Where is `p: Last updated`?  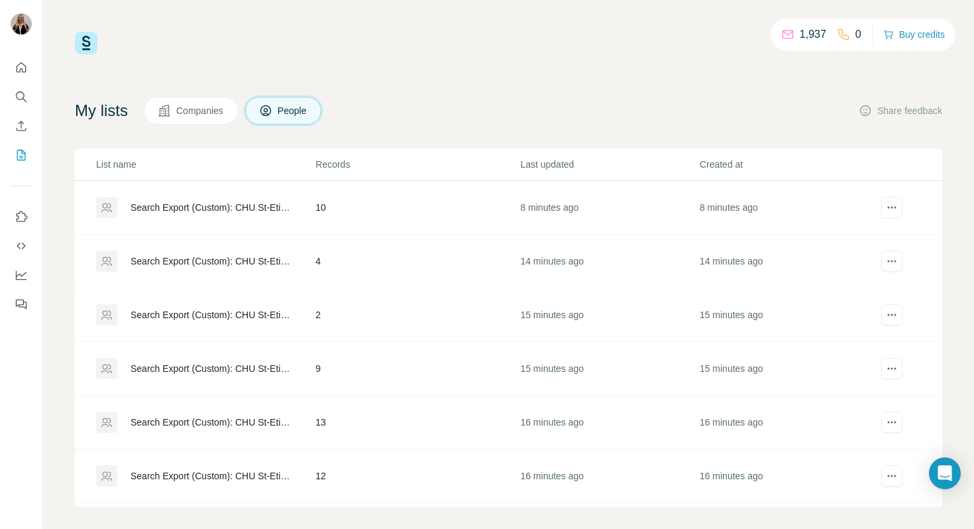 p: Last updated is located at coordinates (609, 164).